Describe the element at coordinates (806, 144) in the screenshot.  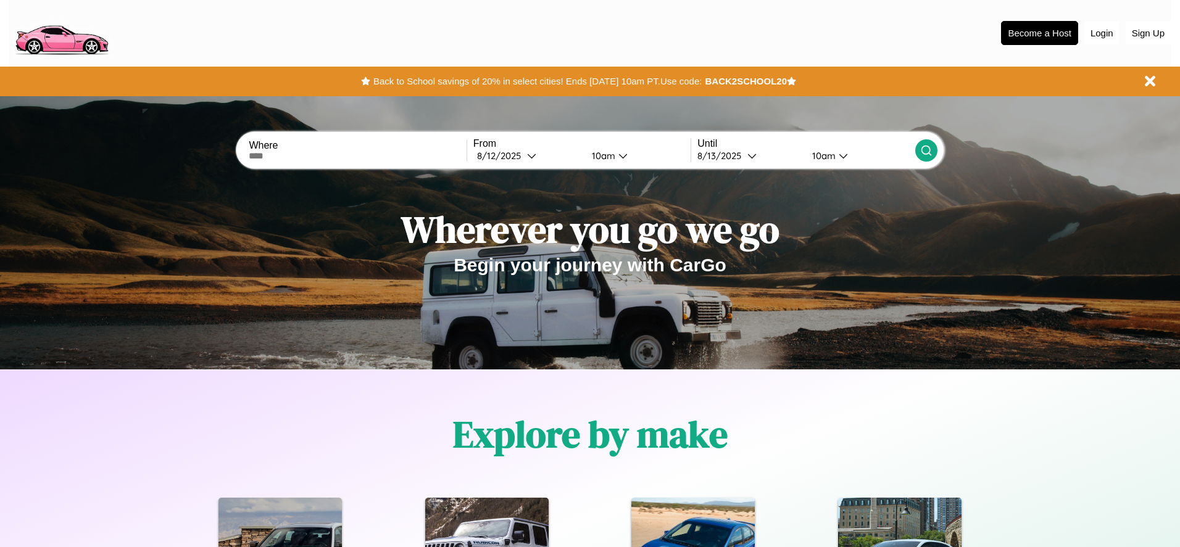
I see `label: Until` at that location.